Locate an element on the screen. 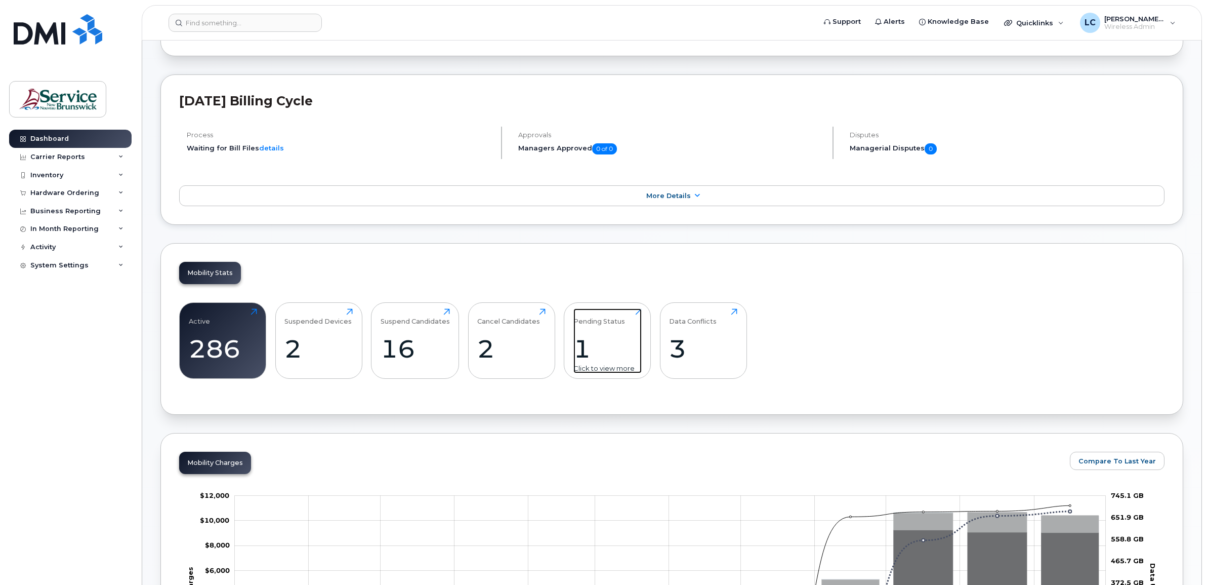 This screenshot has width=1207, height=585. input: Find something... is located at coordinates (245, 23).